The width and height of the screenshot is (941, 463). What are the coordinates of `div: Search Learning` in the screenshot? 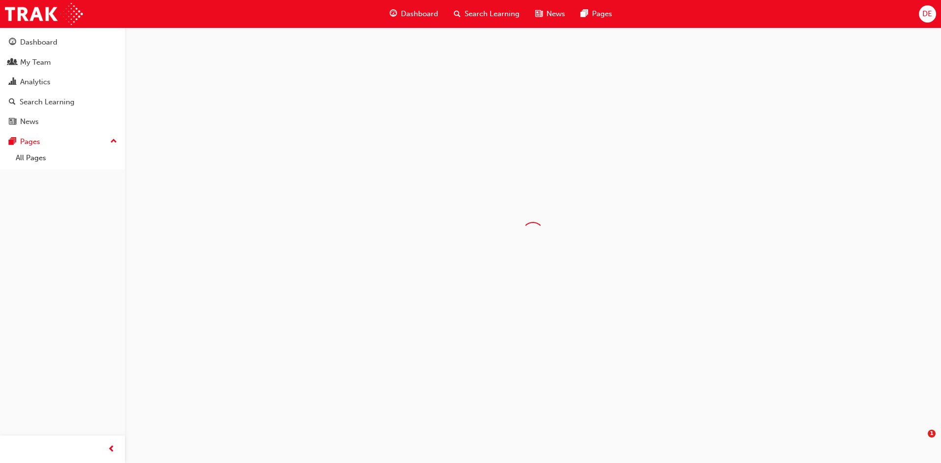 It's located at (47, 102).